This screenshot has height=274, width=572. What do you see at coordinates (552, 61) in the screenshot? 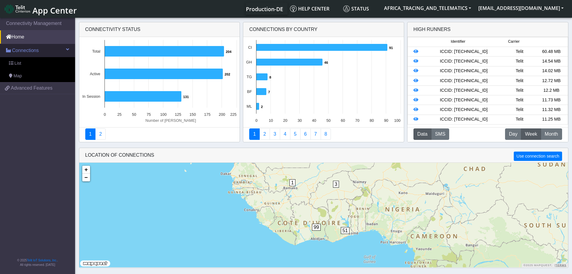
I see `div: 14.54 MB` at bounding box center [552, 61].